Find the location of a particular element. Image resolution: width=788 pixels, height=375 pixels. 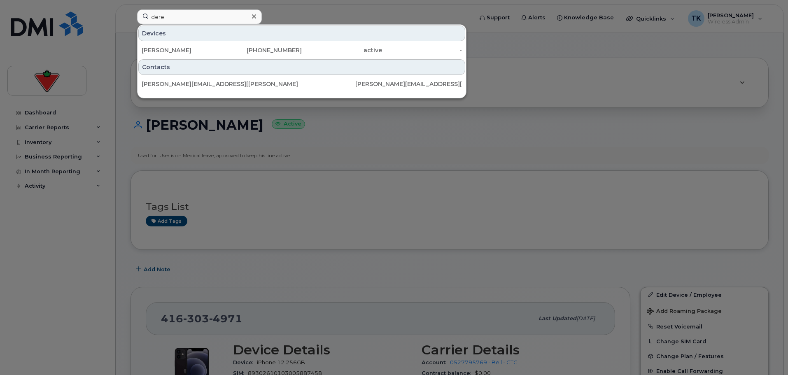

div: Devices is located at coordinates (302, 33).